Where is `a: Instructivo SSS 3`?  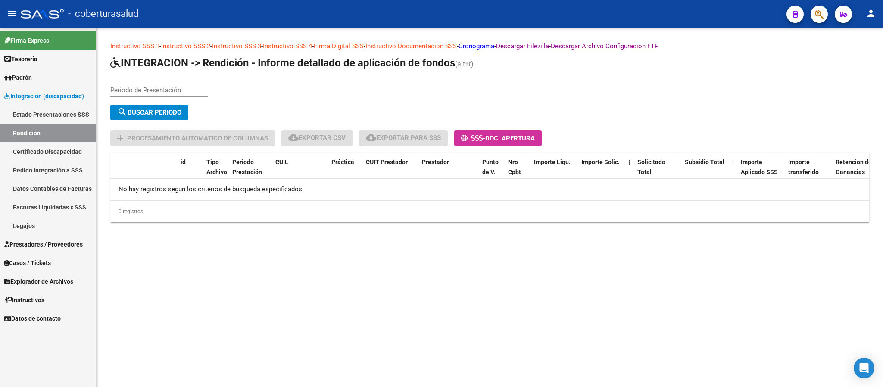 a: Instructivo SSS 3 is located at coordinates (237, 46).